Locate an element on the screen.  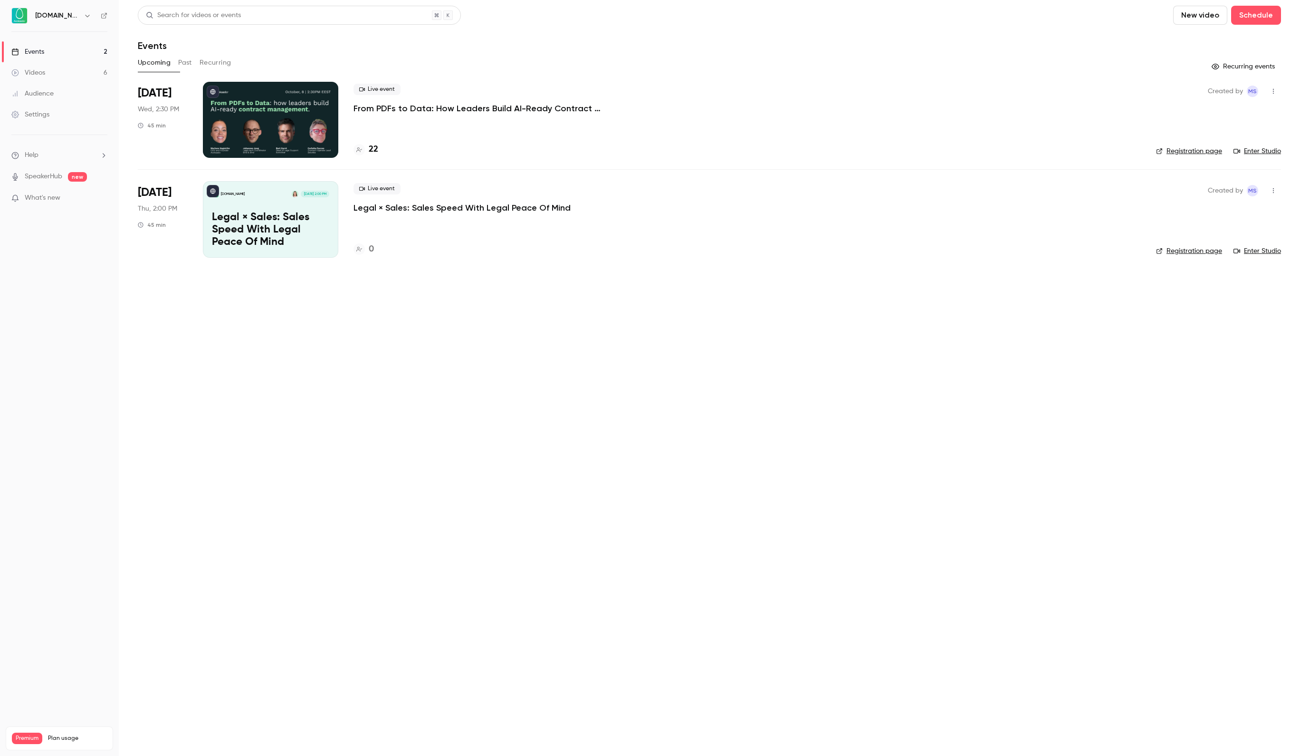
button: Recurring events is located at coordinates (1244, 67).